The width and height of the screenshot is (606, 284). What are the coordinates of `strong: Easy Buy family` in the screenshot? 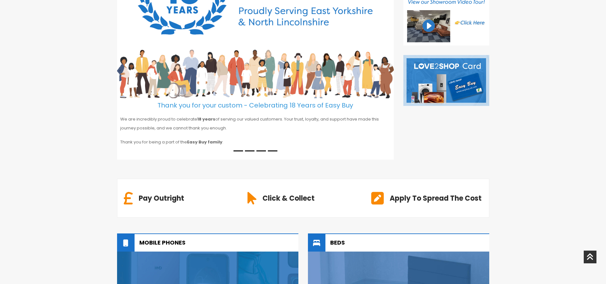 It's located at (205, 142).